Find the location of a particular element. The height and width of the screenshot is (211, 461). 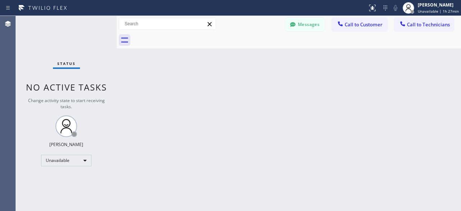

div: Unavailable is located at coordinates (66, 160).